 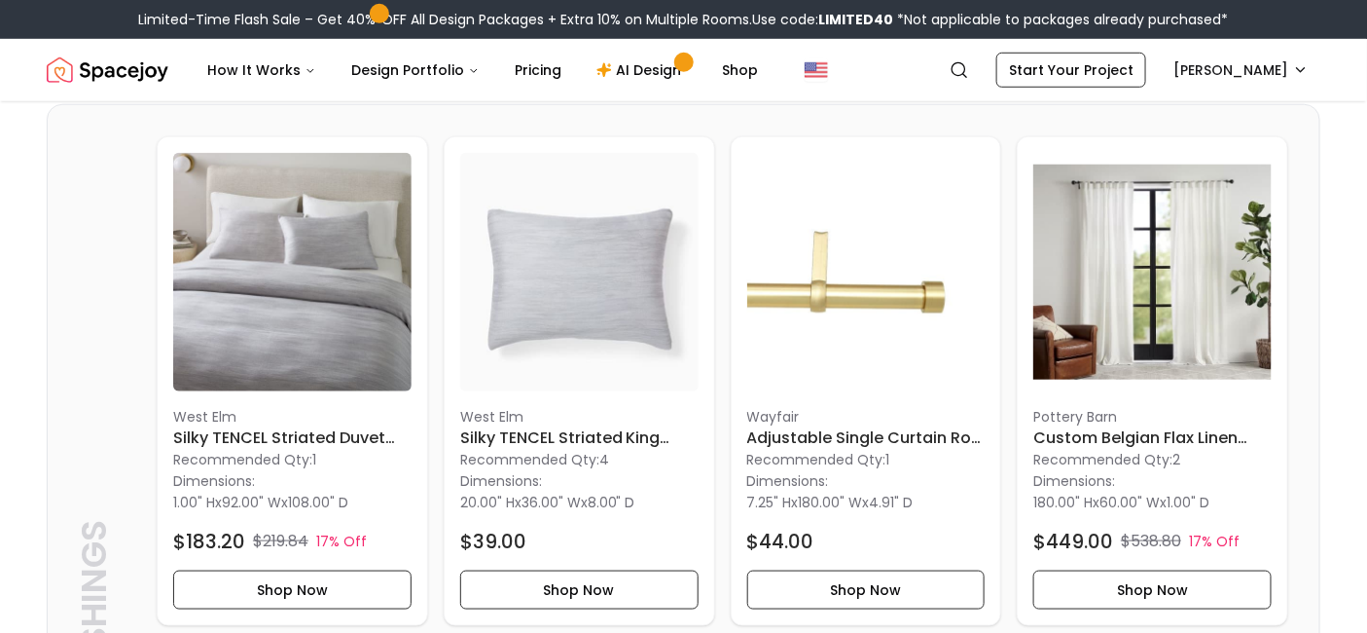 What do you see at coordinates (483, 70) in the screenshot?
I see `nav: Main` at bounding box center [483, 70].